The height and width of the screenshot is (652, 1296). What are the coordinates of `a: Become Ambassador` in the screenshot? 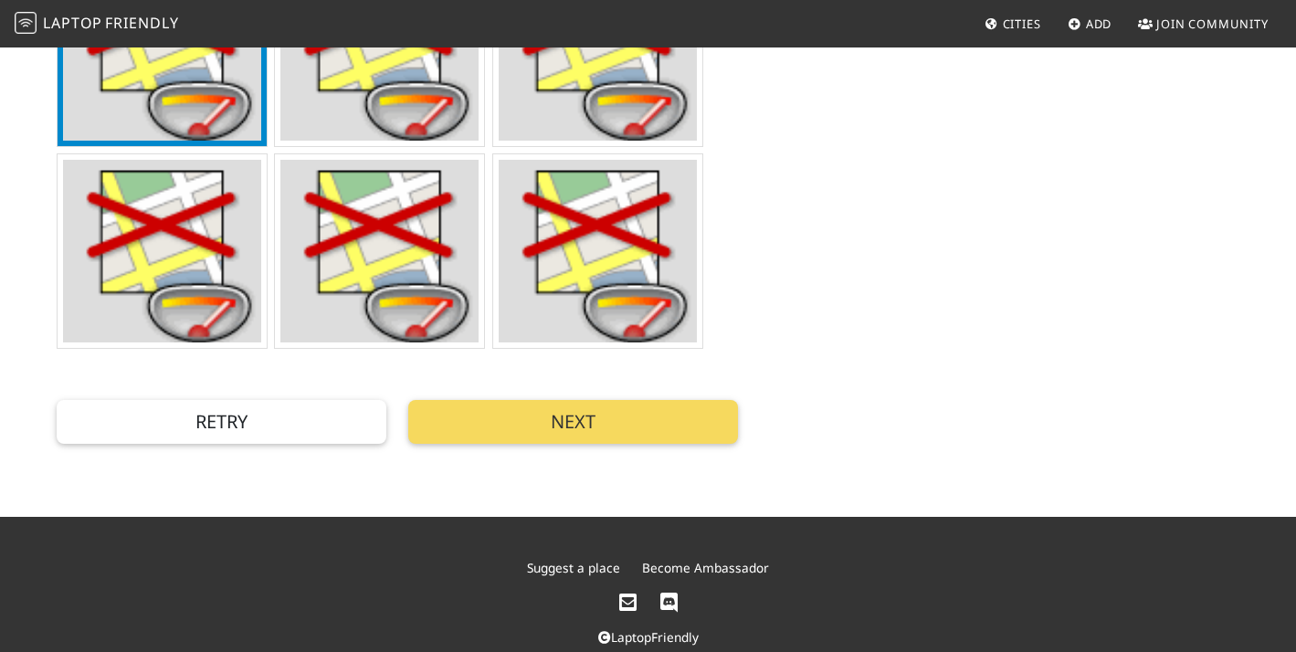 It's located at (705, 567).